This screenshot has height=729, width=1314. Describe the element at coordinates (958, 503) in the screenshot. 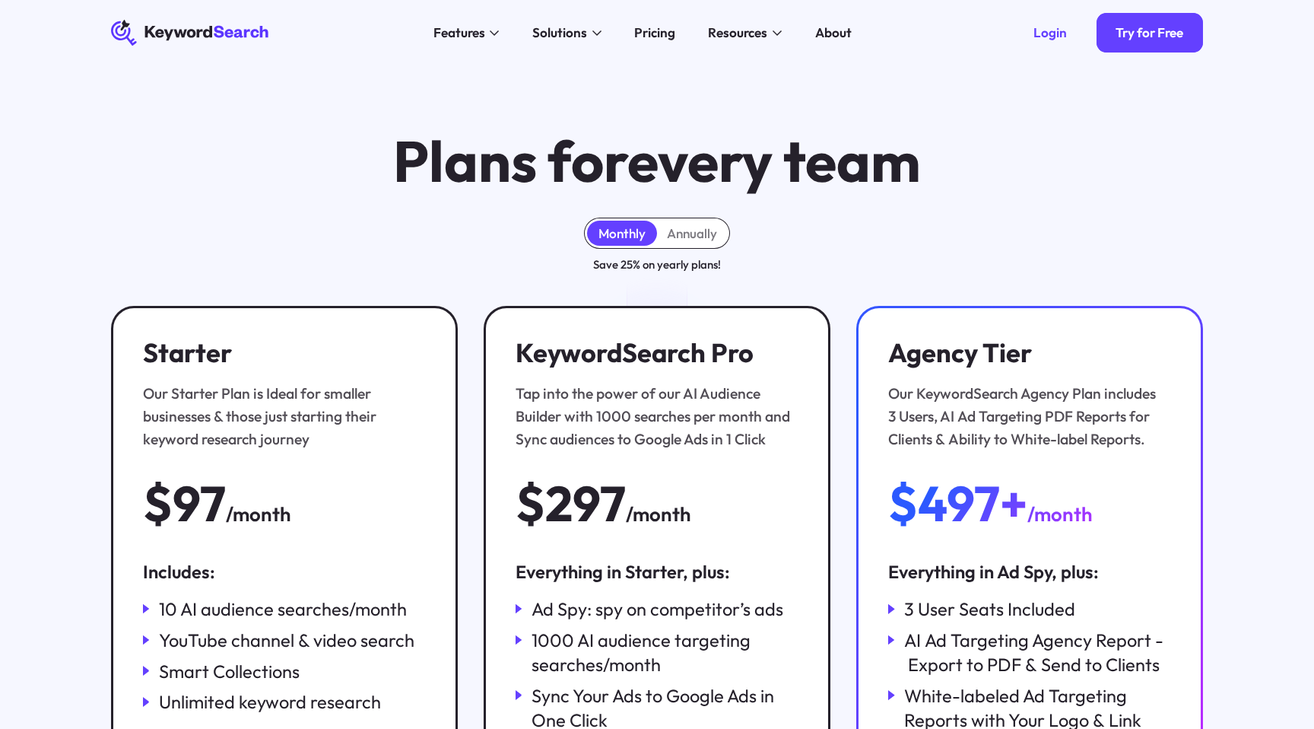

I see `div: $497+` at that location.